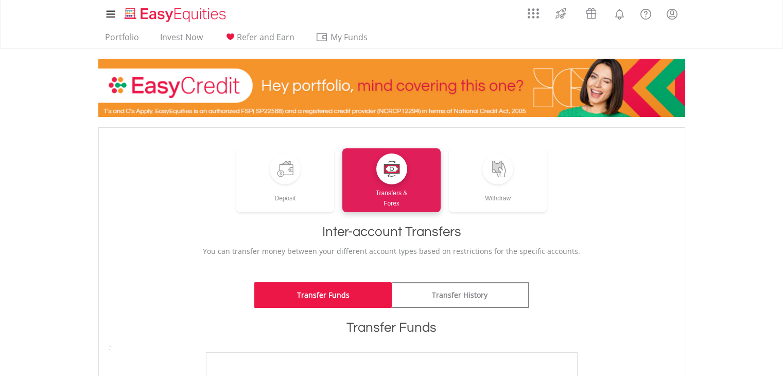  Describe the element at coordinates (175, 13) in the screenshot. I see `a: Home page` at that location.